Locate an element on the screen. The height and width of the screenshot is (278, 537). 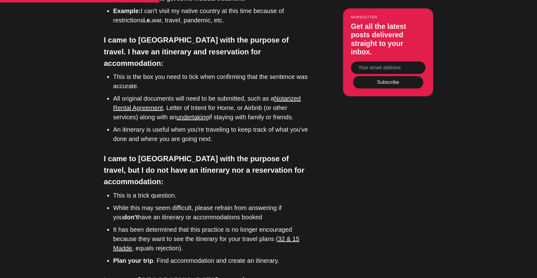
li: This is a trick question. is located at coordinates (213, 196).